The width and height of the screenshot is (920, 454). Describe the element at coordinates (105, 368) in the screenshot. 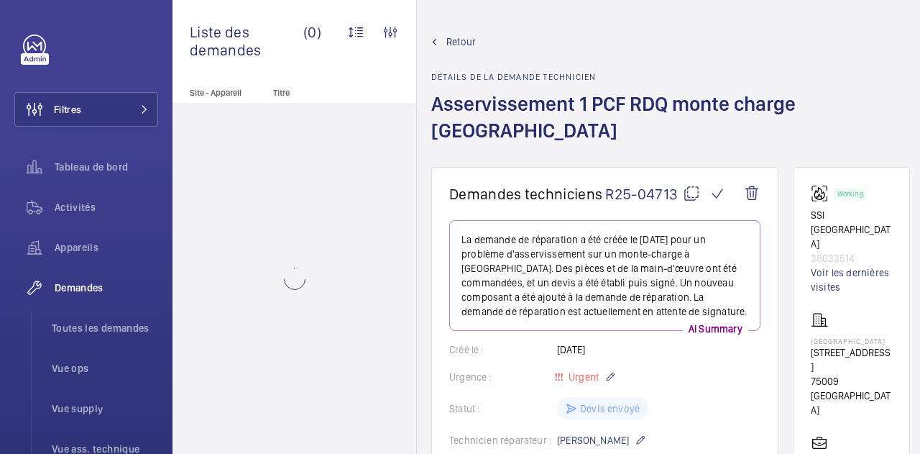

I see `span: Vue ops` at that location.